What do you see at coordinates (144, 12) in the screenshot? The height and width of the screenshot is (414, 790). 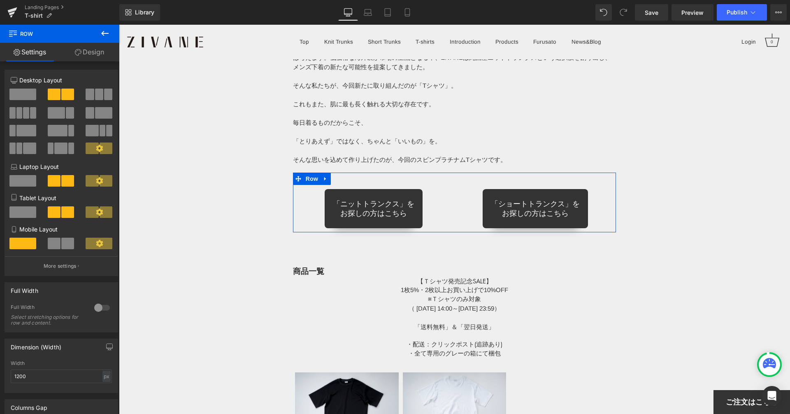 I see `span: Library` at bounding box center [144, 12].